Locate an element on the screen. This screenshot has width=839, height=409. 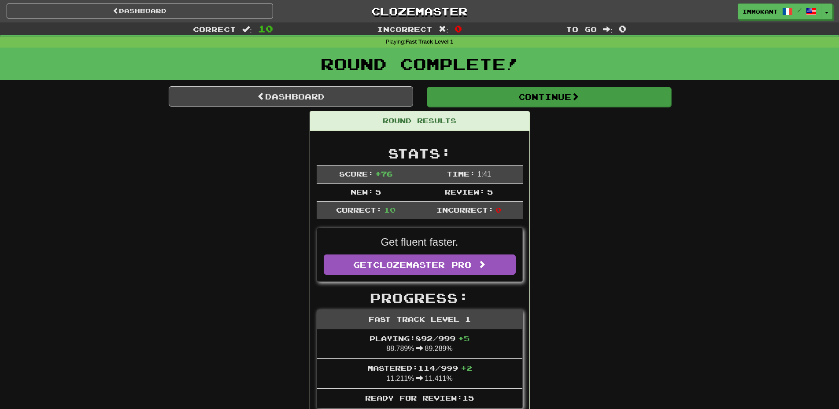
strong: Fast Track Level 1 is located at coordinates (430, 42).